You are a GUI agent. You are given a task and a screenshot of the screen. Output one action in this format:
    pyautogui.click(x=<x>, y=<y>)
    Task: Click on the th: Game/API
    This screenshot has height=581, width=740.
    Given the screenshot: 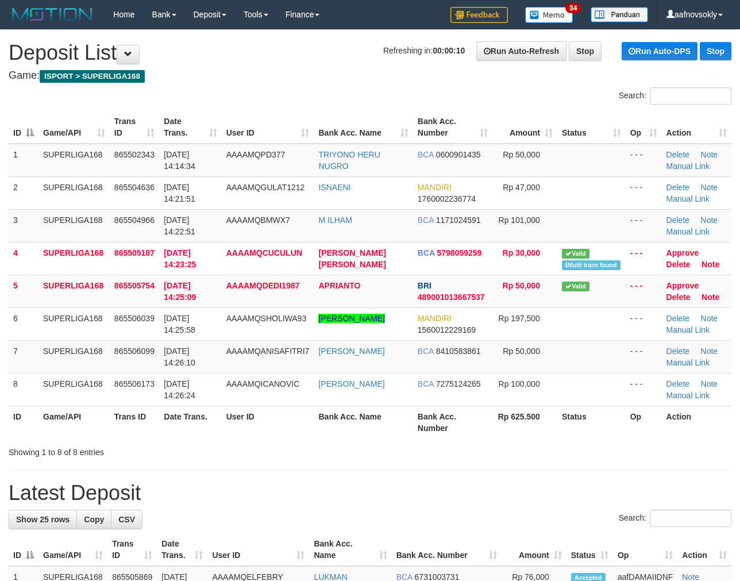 What is the action you would take?
    pyautogui.click(x=74, y=421)
    